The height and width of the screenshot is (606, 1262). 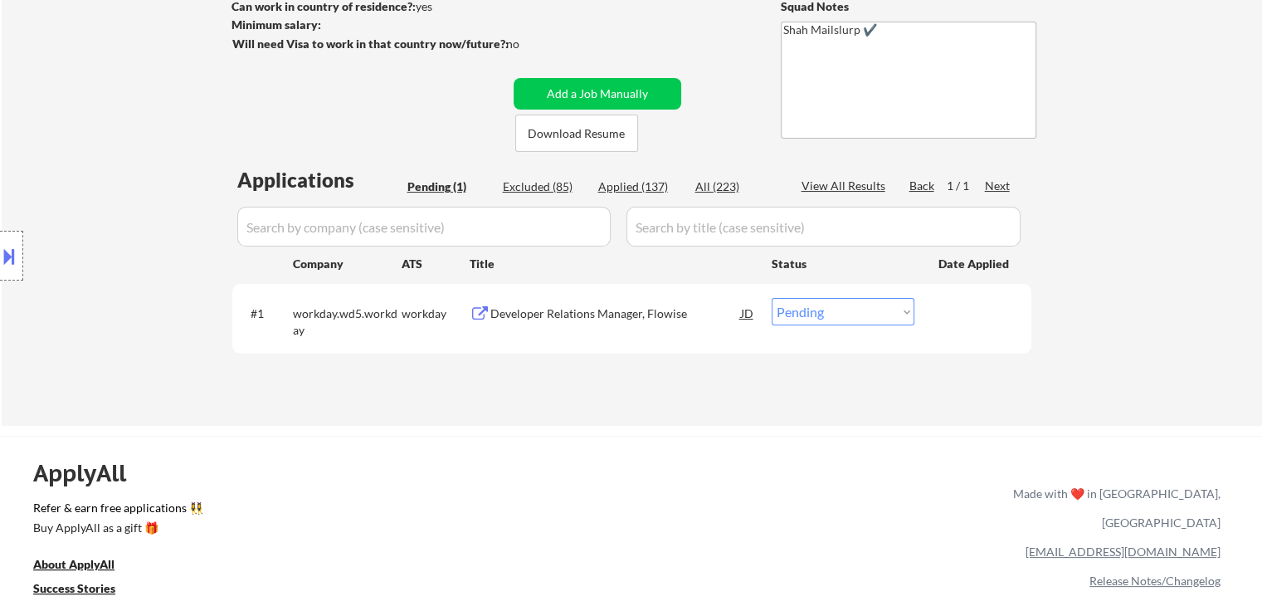 I want to click on div: Status, so click(x=843, y=263).